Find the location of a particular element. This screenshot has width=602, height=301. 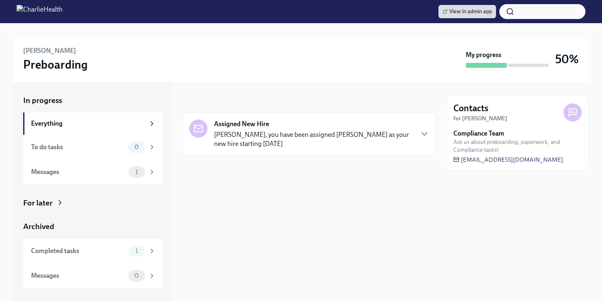

a: View in admin app is located at coordinates (467, 12).